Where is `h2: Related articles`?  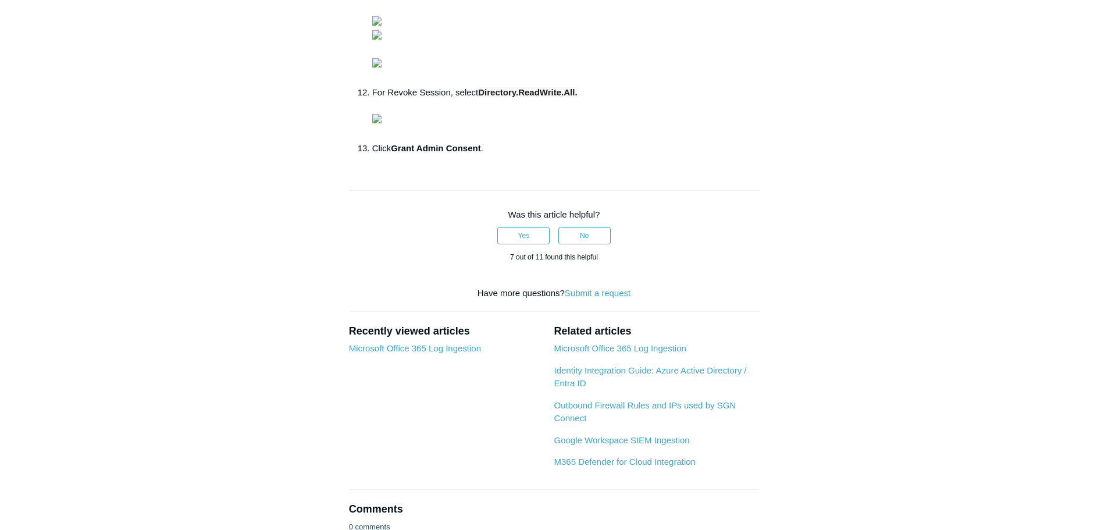 h2: Related articles is located at coordinates (656, 331).